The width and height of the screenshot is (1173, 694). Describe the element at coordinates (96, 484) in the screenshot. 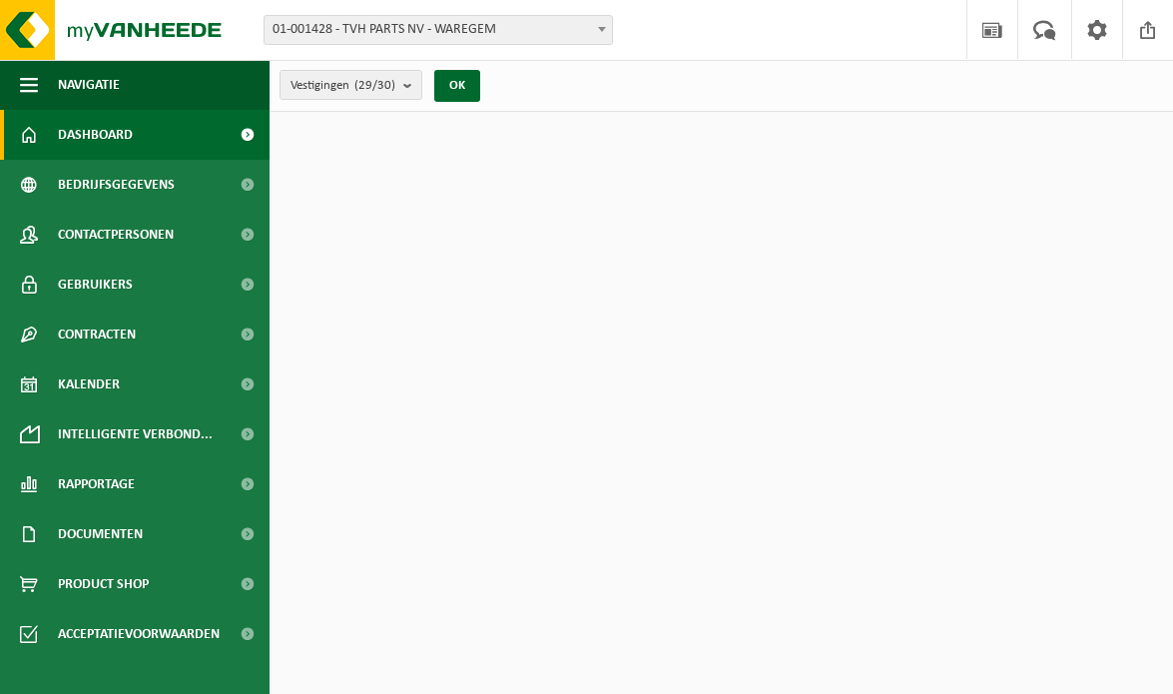

I see `span: Rapportage` at that location.